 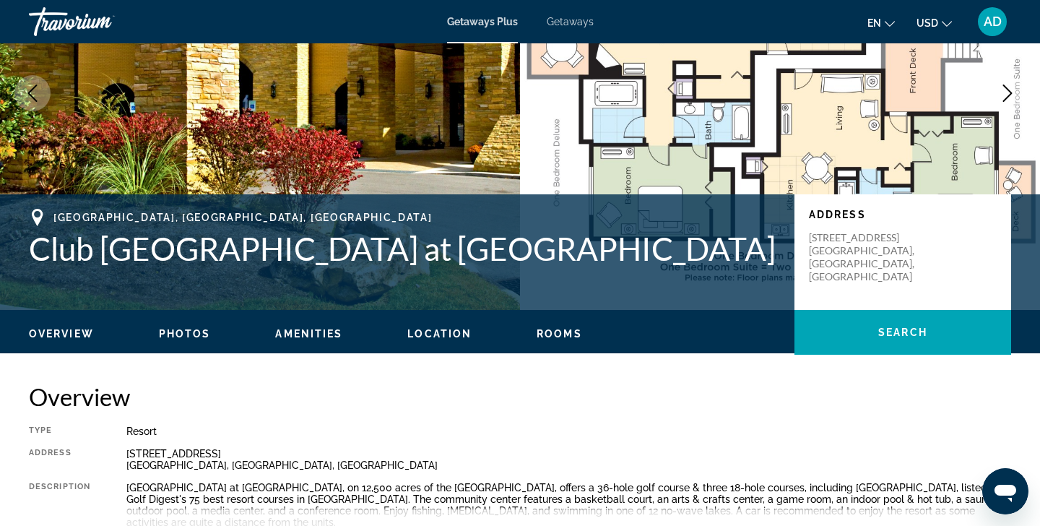 What do you see at coordinates (993, 22) in the screenshot?
I see `span: AD` at bounding box center [993, 22].